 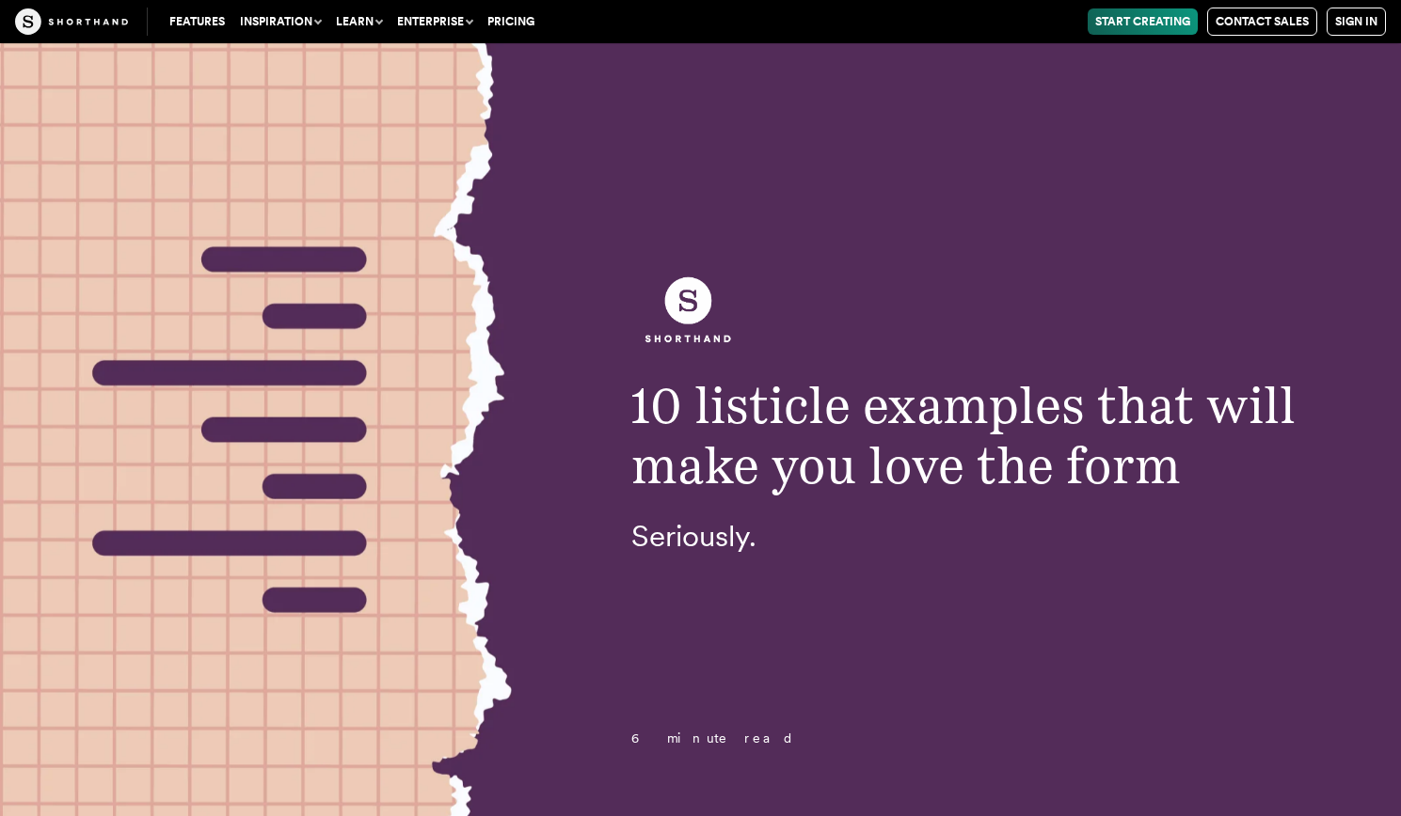 What do you see at coordinates (693, 536) in the screenshot?
I see `span: Seriously.` at bounding box center [693, 536].